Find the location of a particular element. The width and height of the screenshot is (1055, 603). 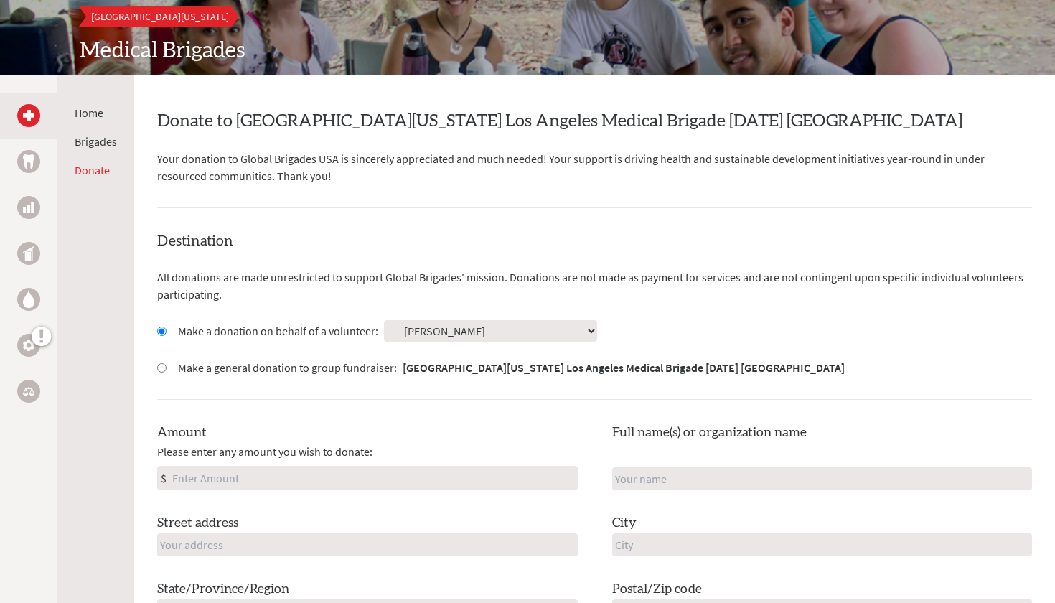

input: Your name is located at coordinates (822, 479).